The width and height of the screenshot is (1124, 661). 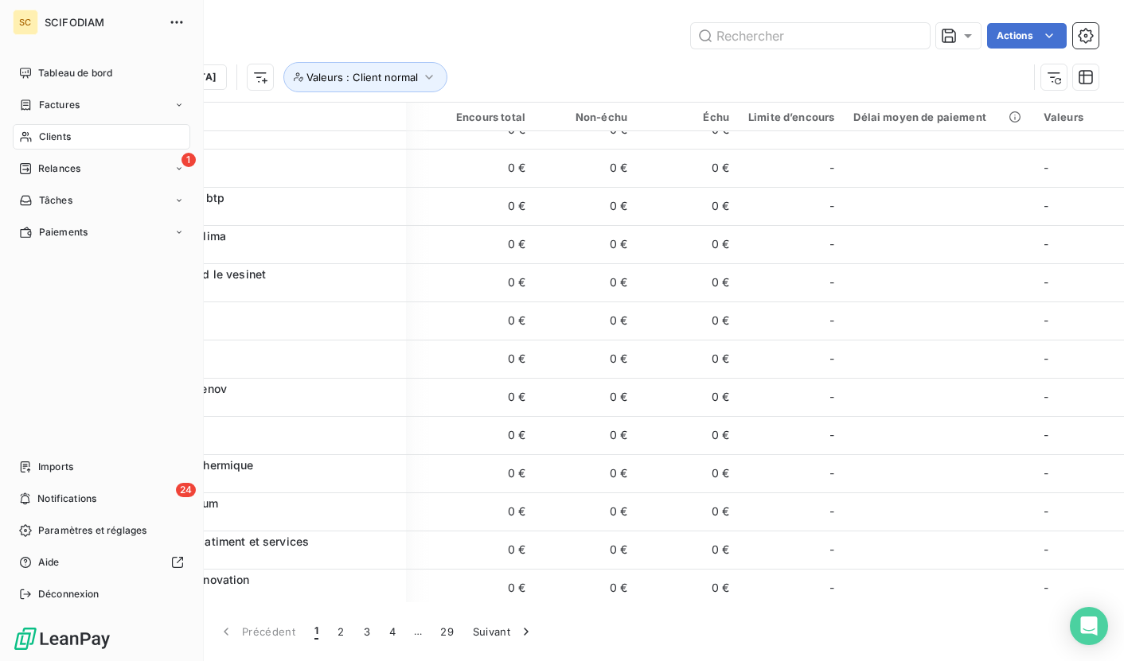 I want to click on button: 3, so click(x=367, y=632).